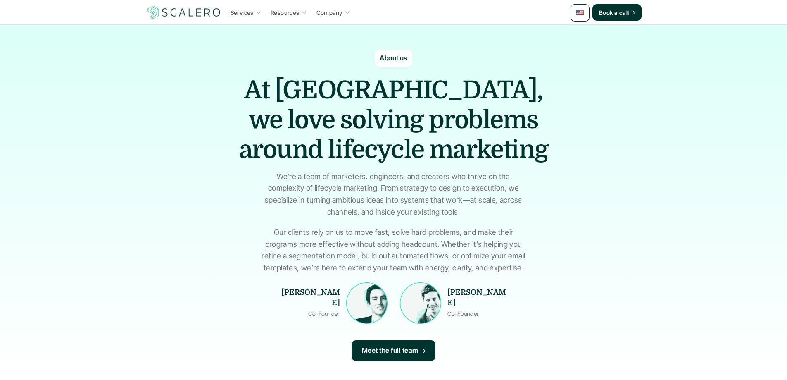 This screenshot has height=380, width=787. I want to click on p: We’re a team of marketers, engineers, and creators who thrive on the complexity of lifecycle mark..., so click(394, 194).